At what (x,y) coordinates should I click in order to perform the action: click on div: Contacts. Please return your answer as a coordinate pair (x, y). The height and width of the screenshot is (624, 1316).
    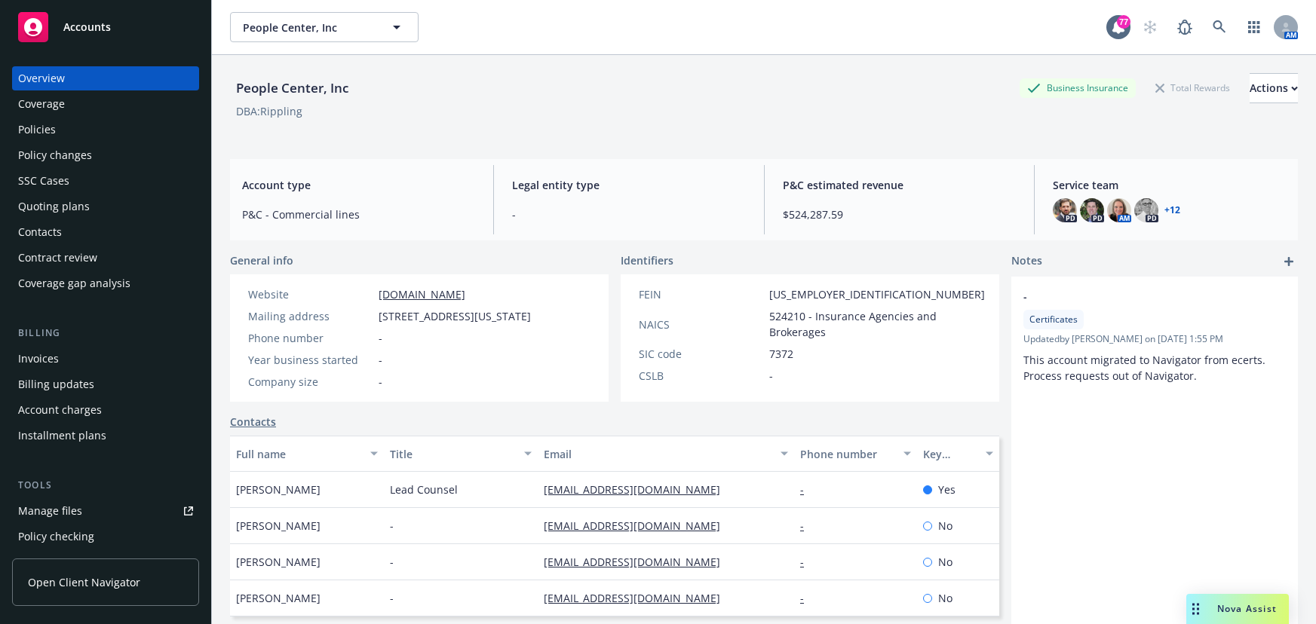
    Looking at the image, I should click on (40, 232).